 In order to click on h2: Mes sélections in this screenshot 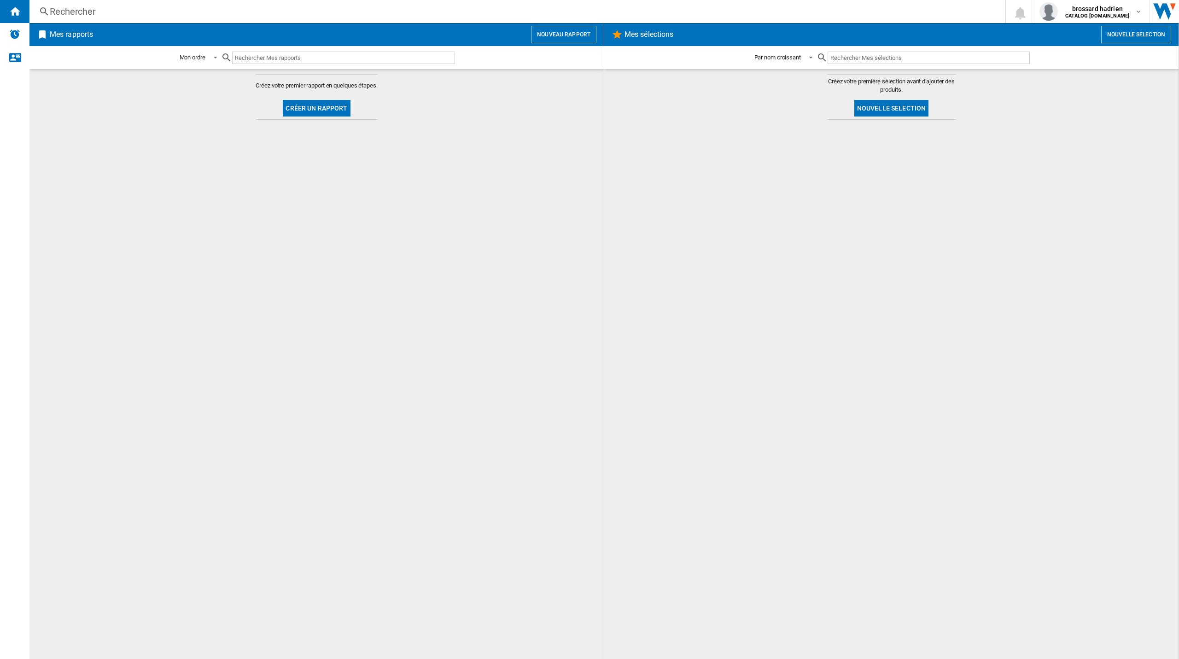, I will do `click(649, 35)`.